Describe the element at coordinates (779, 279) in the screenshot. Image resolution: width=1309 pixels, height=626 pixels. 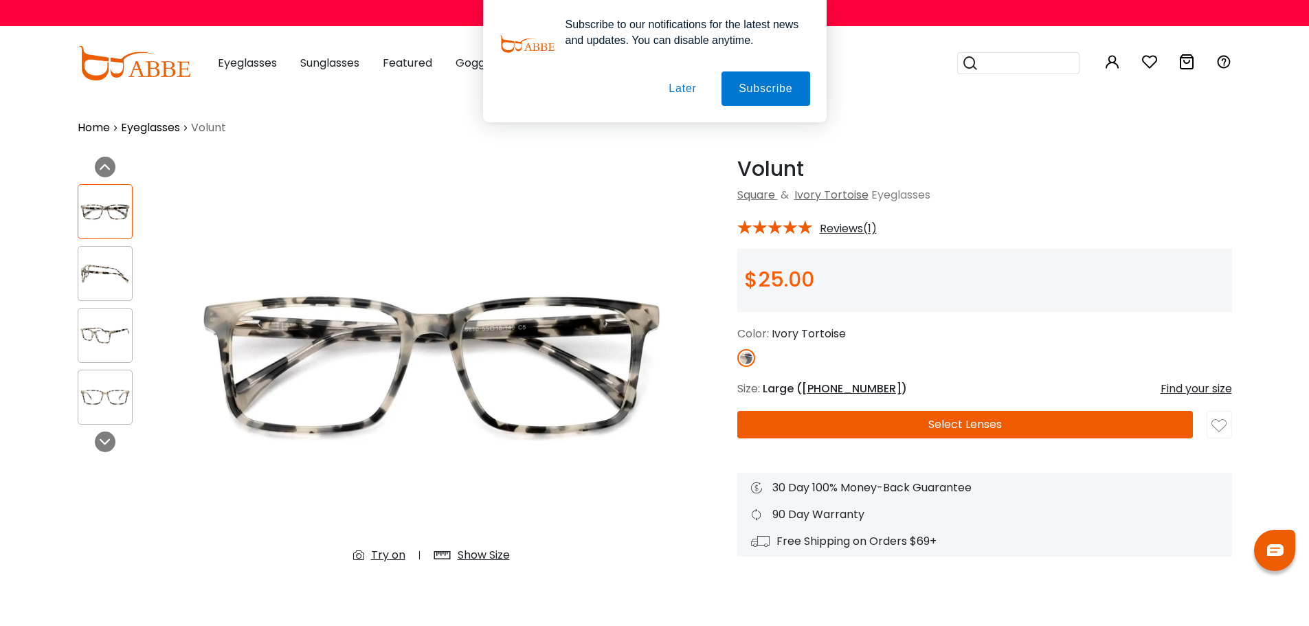
I see `span: $25.00` at that location.